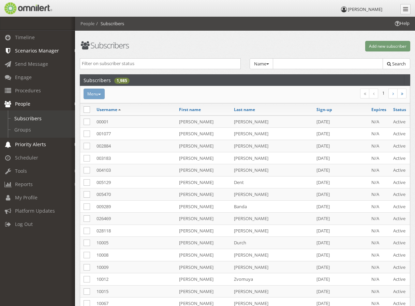 This screenshot has width=415, height=306. I want to click on a: Username, so click(107, 110).